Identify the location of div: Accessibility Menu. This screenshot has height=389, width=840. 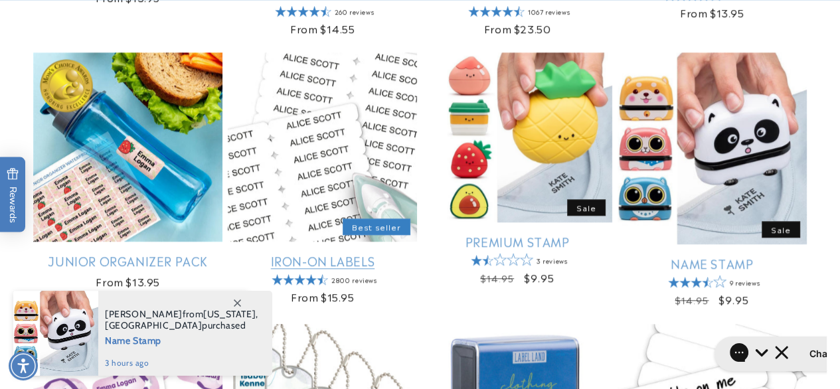
(23, 366).